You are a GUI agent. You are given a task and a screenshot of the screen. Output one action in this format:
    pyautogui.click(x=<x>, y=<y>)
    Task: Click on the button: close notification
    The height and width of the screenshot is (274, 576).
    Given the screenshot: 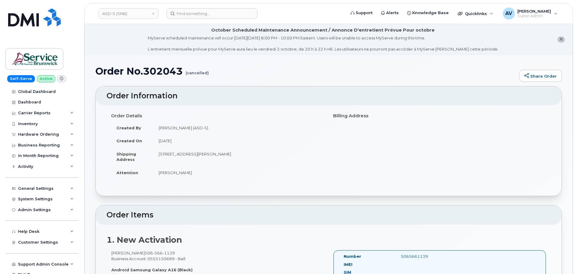 What is the action you would take?
    pyautogui.click(x=561, y=39)
    